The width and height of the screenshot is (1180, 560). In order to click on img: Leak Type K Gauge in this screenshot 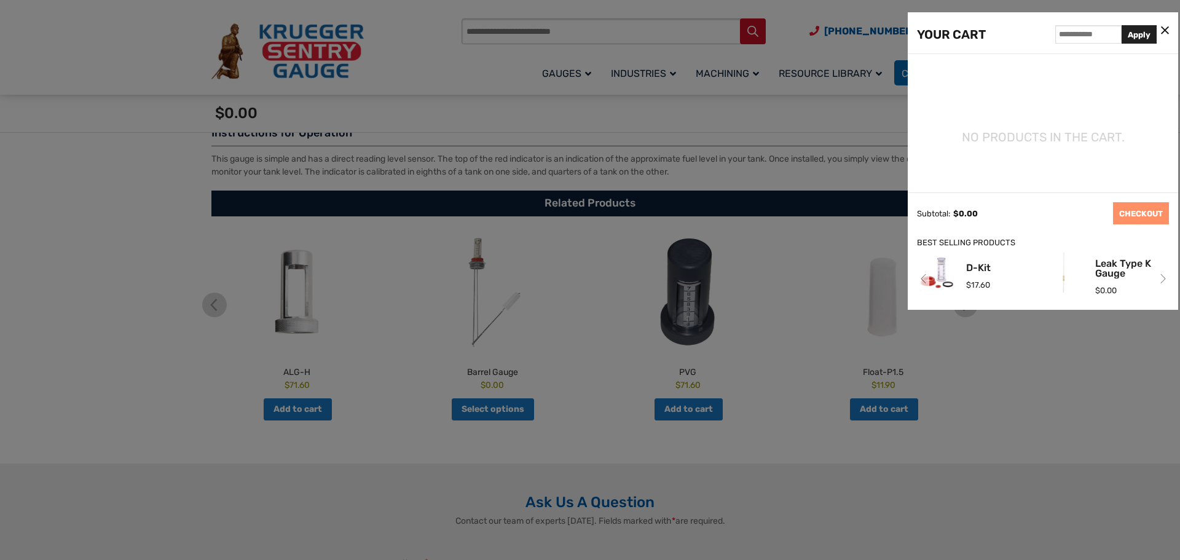, I will do `click(1065, 272)`.